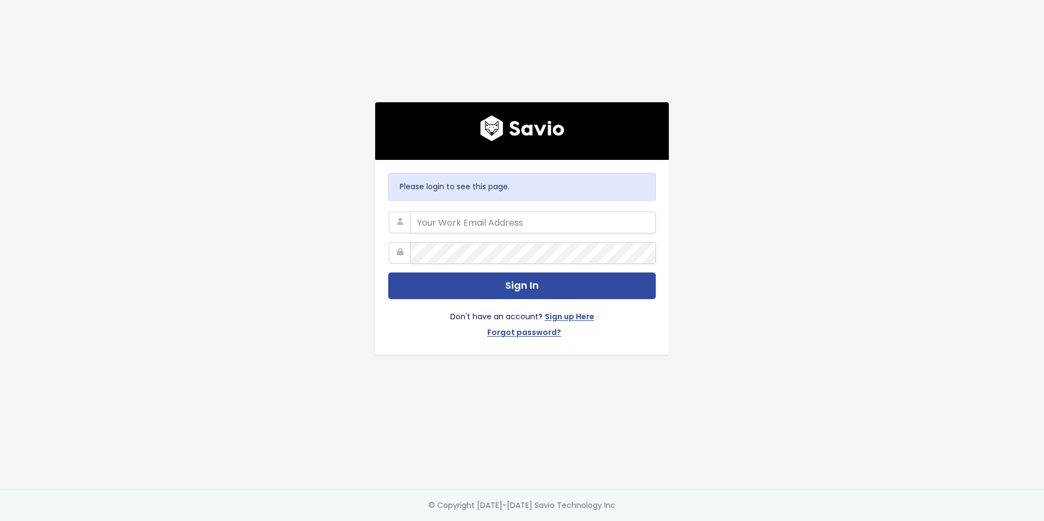 This screenshot has height=521, width=1044. I want to click on a: Forgot password?, so click(524, 333).